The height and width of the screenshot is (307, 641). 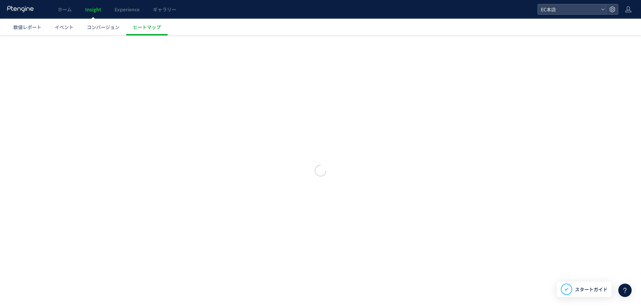 I want to click on span: Experience, so click(x=127, y=9).